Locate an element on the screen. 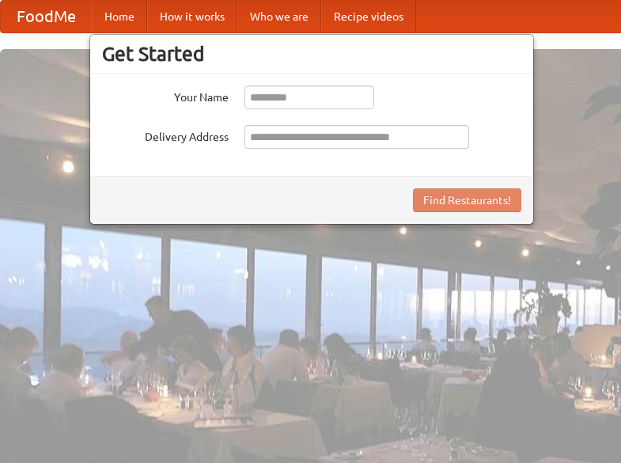 The image size is (621, 463). a: Who we are is located at coordinates (279, 17).